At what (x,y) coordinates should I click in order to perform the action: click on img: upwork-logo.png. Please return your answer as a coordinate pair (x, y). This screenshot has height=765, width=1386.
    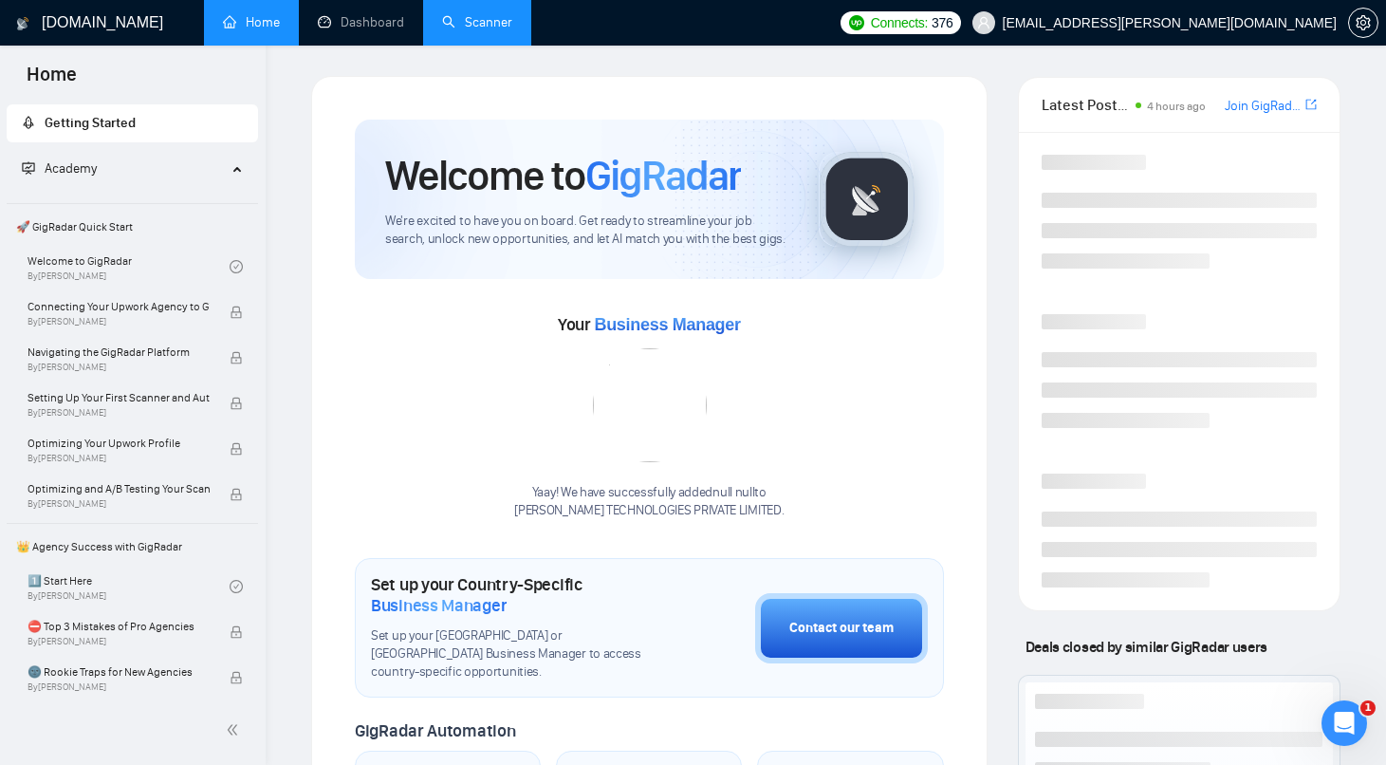
    Looking at the image, I should click on (857, 23).